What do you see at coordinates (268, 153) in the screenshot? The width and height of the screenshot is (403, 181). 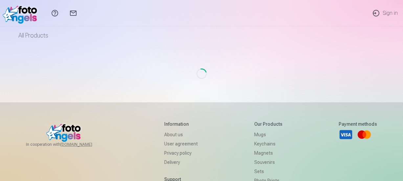 I see `a: Magnets` at bounding box center [268, 153].